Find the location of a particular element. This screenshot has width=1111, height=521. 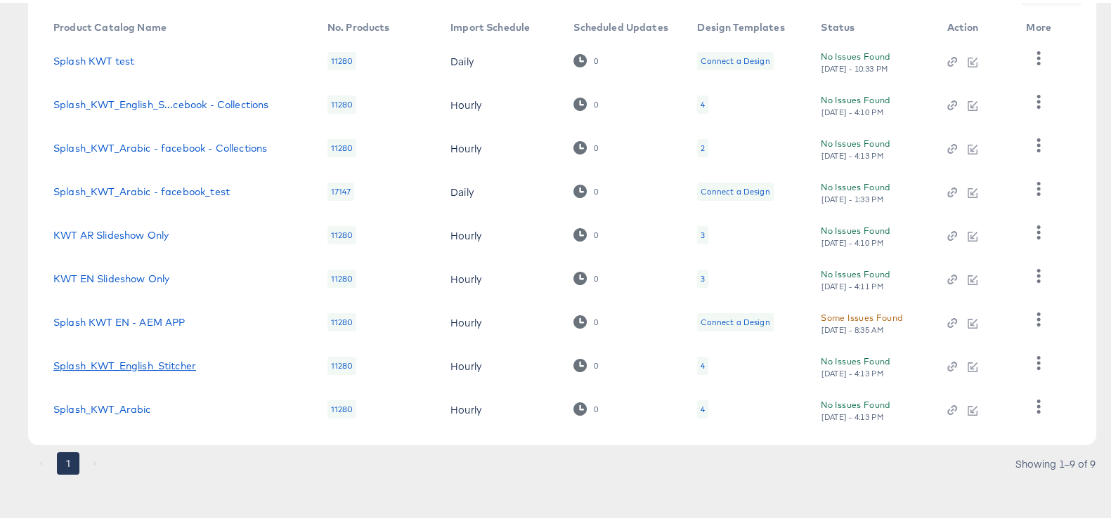

div: Splash_KWT_English_S...cebook - Collections is located at coordinates (161, 102).